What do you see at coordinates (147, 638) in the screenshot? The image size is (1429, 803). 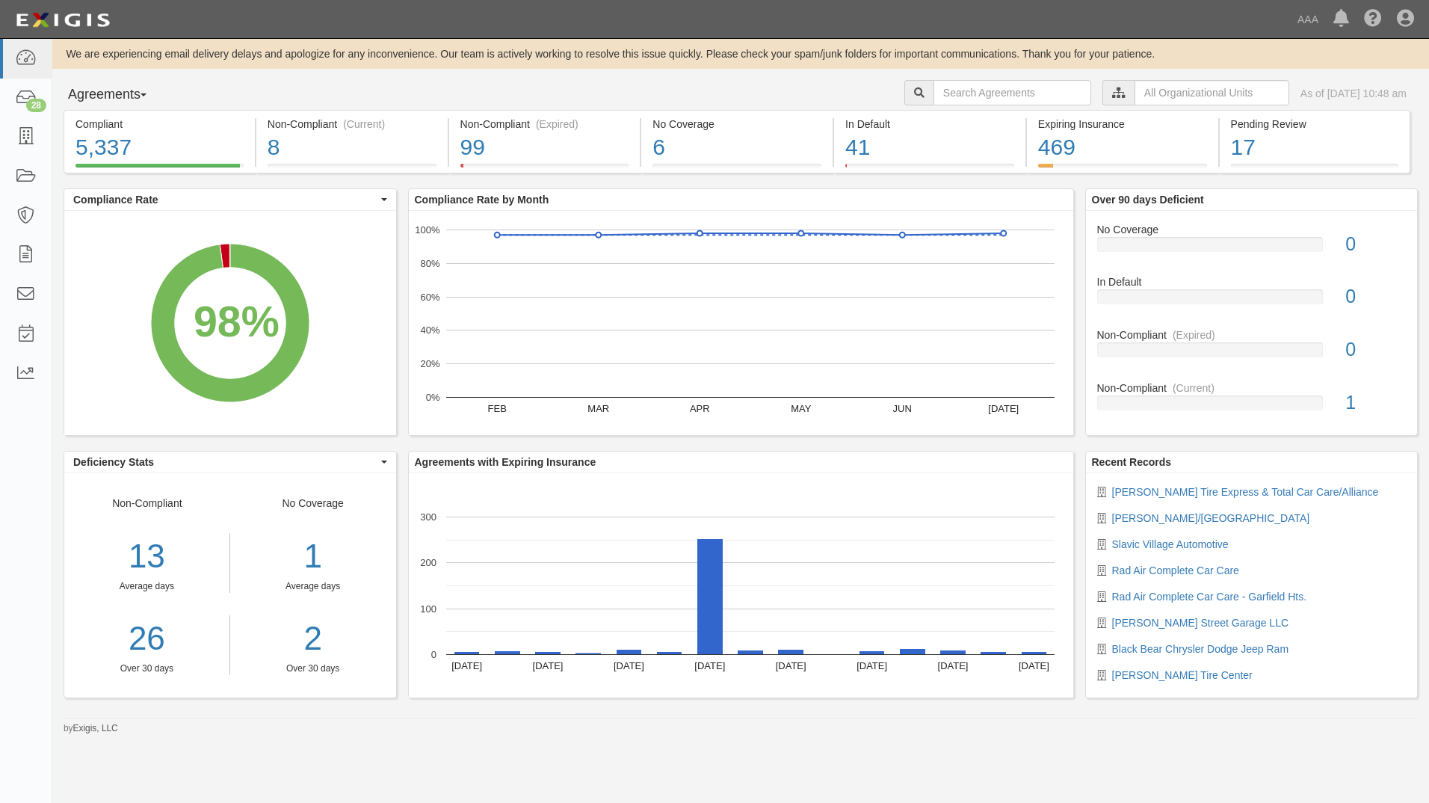 I see `div: 26` at bounding box center [147, 638].